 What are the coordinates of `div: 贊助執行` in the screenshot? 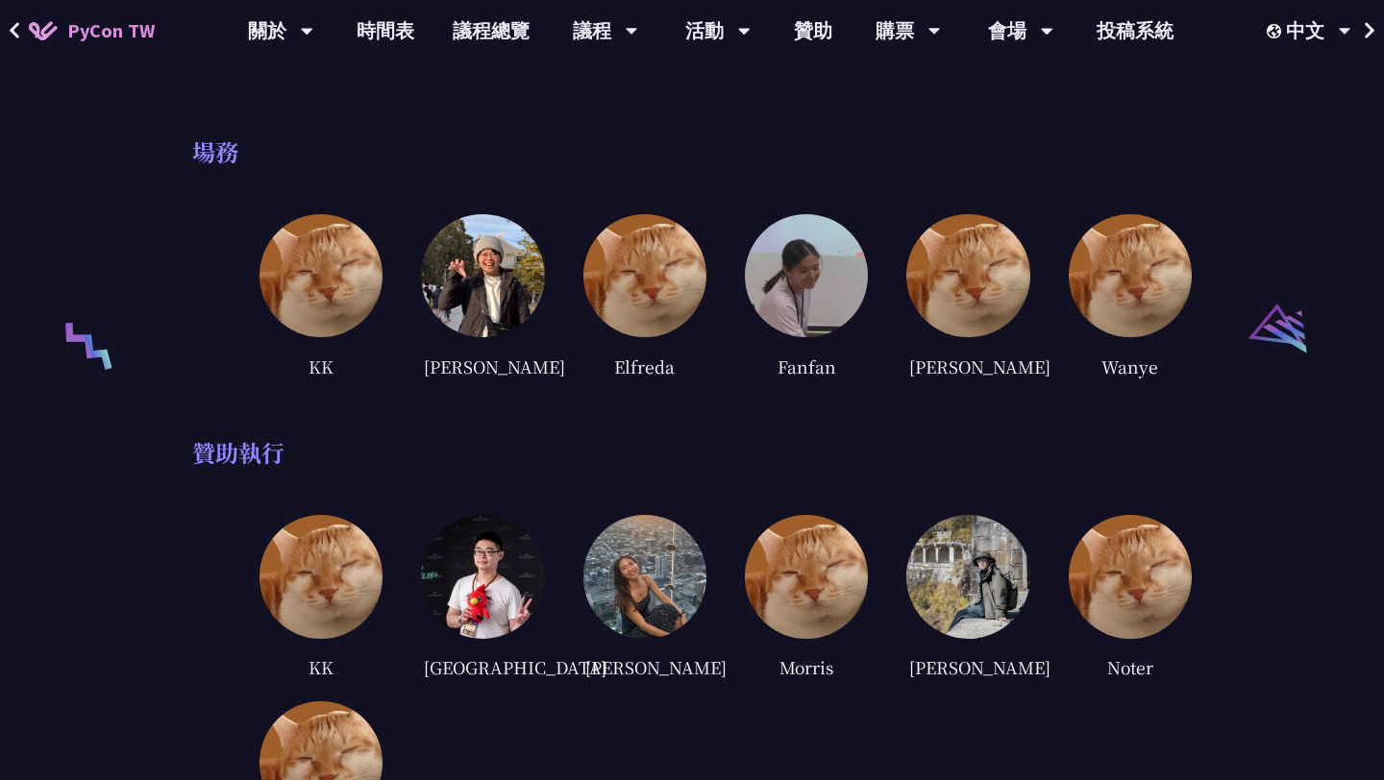 It's located at (692, 453).